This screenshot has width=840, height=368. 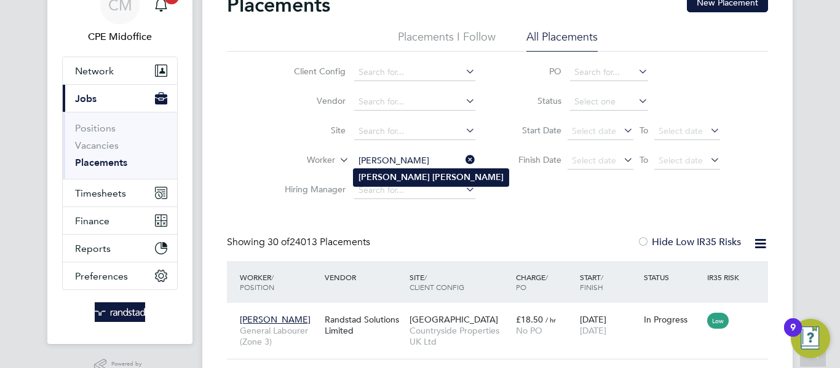 What do you see at coordinates (459, 336) in the screenshot?
I see `span: Countryside Properties UK Ltd` at bounding box center [459, 336].